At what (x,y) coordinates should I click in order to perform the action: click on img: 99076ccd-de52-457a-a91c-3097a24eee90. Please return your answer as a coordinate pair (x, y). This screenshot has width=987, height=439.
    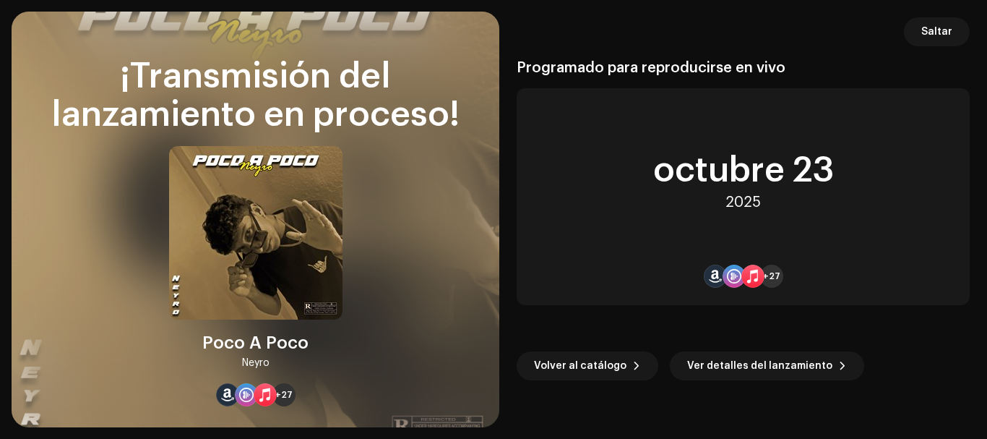
    Looking at the image, I should click on (256, 233).